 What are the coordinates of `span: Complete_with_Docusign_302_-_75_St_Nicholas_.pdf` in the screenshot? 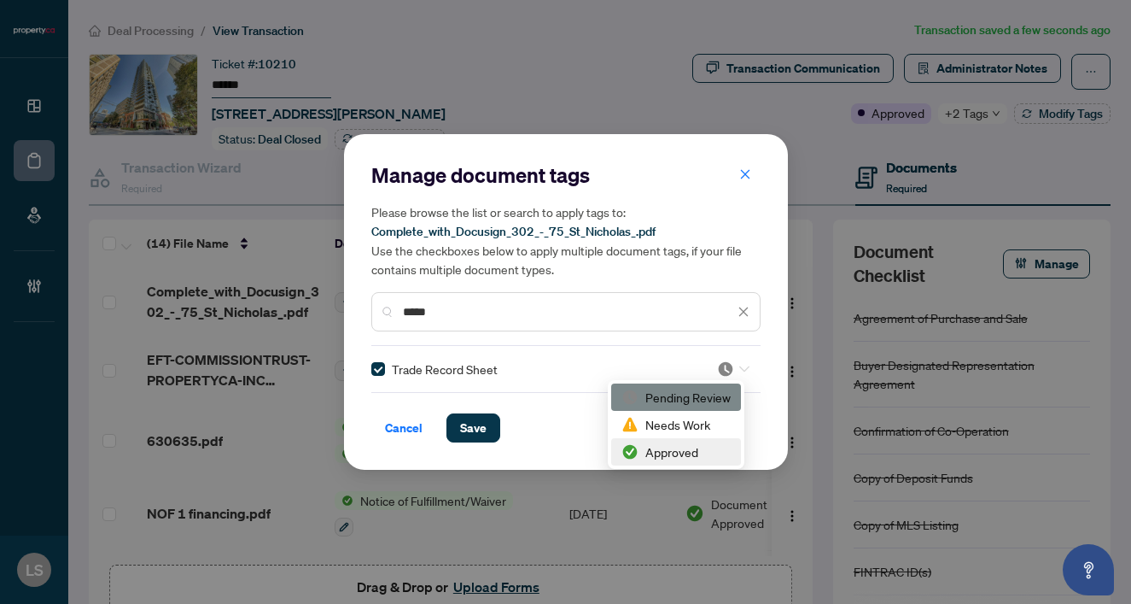 It's located at (513, 231).